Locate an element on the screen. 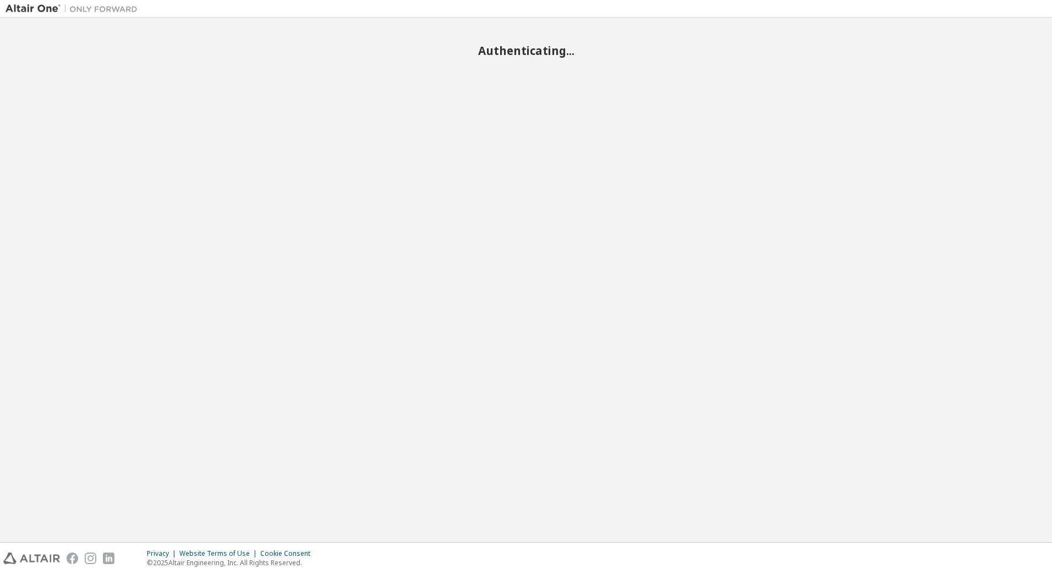 Image resolution: width=1052 pixels, height=574 pixels. p: © 2025 Altair Engineering, Inc. All Rights Reserved. is located at coordinates (232, 563).